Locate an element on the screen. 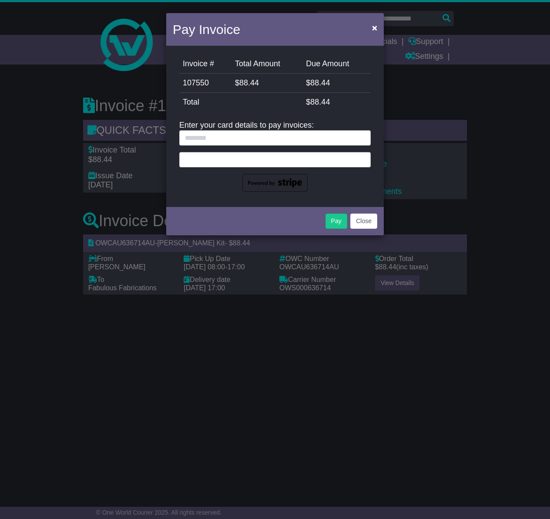 The width and height of the screenshot is (550, 519). button: Pay is located at coordinates (337, 221).